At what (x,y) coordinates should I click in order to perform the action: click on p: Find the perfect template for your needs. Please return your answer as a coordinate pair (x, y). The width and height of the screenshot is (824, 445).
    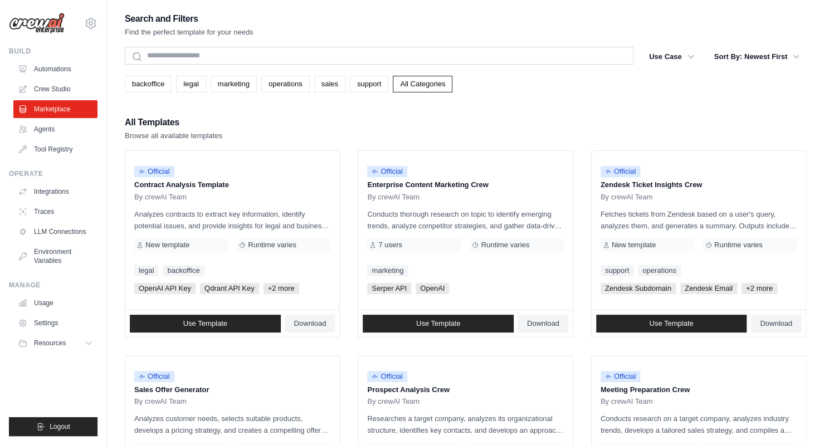
    Looking at the image, I should click on (189, 32).